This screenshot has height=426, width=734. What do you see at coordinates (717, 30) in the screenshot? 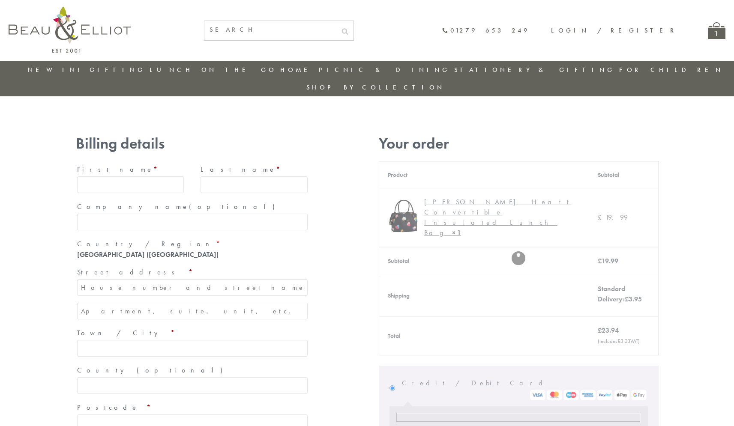
I see `div: 1` at bounding box center [717, 30].